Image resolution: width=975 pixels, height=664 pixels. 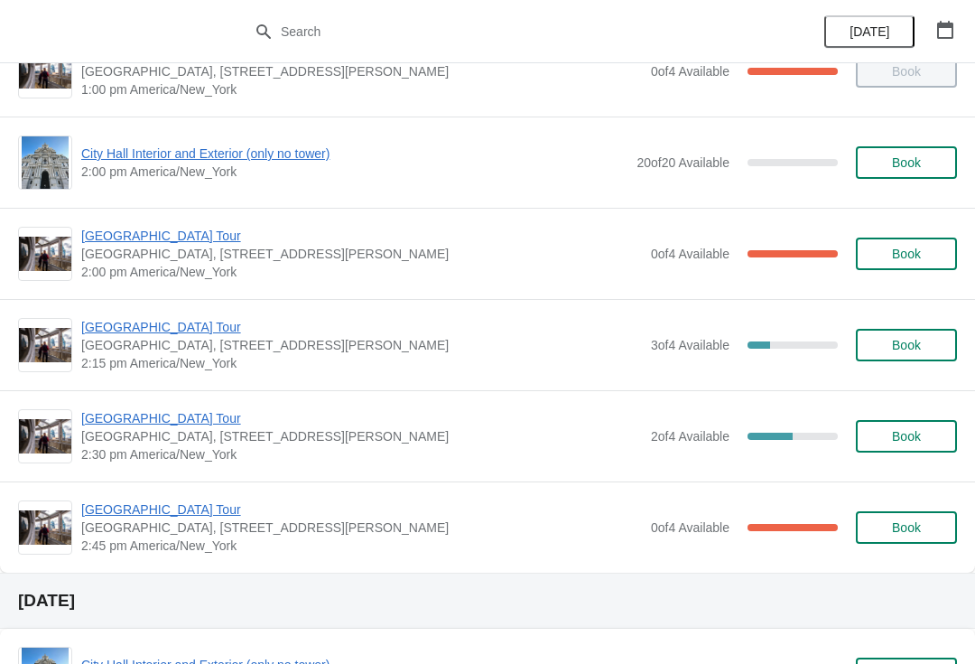 What do you see at coordinates (45, 163) in the screenshot?
I see `img: City Hall Interior and Exterior (only no tower) | | 2:00 pm America/New_York` at bounding box center [45, 163].